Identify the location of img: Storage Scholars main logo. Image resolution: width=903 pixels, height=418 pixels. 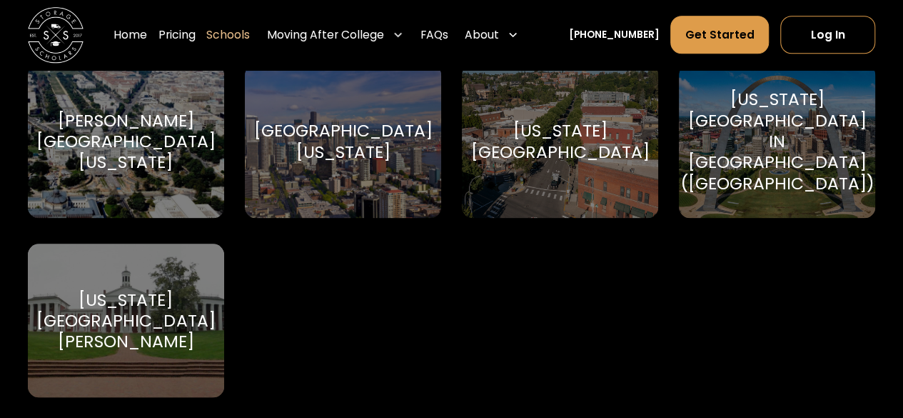
(56, 35).